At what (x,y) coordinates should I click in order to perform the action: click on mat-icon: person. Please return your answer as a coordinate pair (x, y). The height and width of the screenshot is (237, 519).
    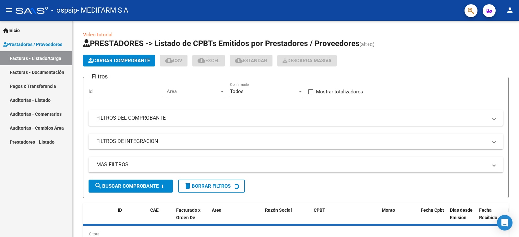
    Looking at the image, I should click on (510, 10).